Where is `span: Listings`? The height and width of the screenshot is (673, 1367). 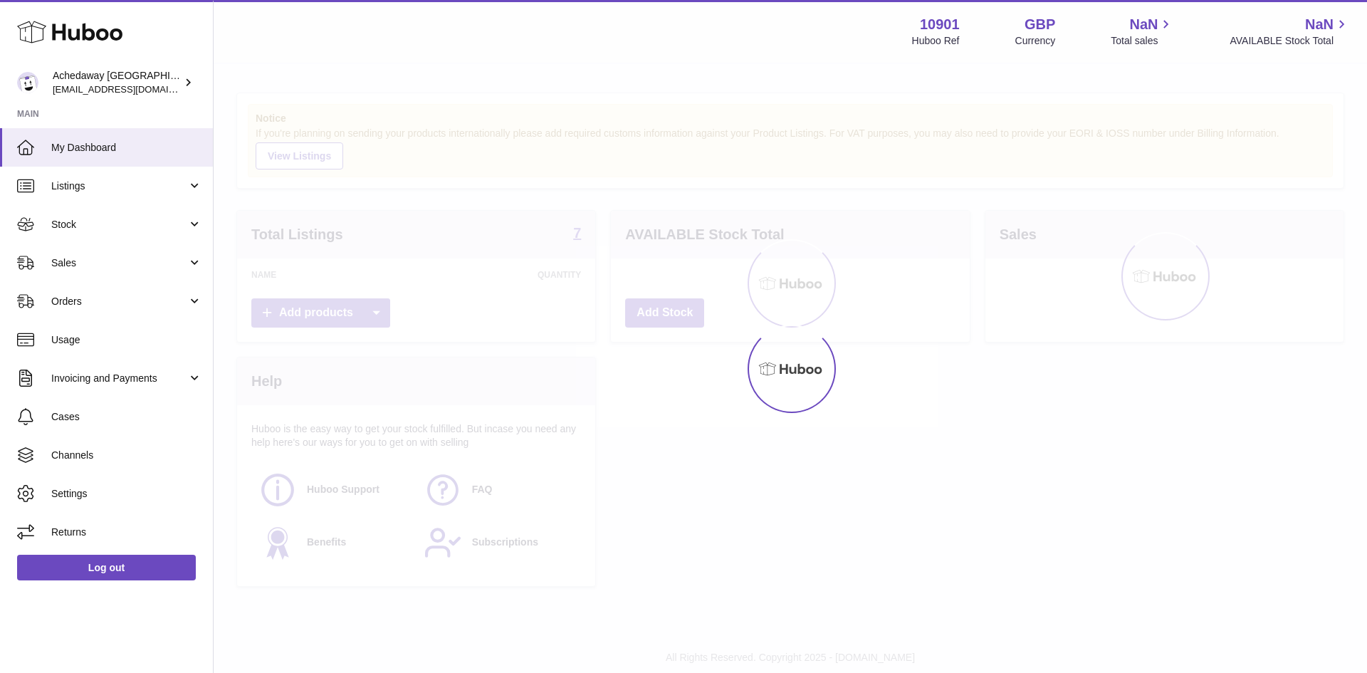
span: Listings is located at coordinates (119, 186).